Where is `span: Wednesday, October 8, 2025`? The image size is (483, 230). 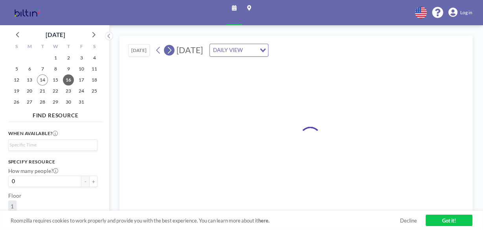 span: Wednesday, October 8, 2025 is located at coordinates (55, 69).